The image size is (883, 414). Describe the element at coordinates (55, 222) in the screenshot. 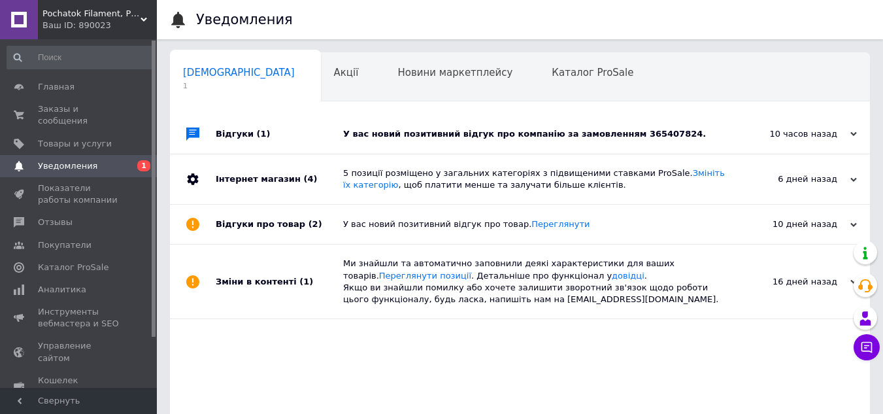

I see `span: Отзывы` at that location.